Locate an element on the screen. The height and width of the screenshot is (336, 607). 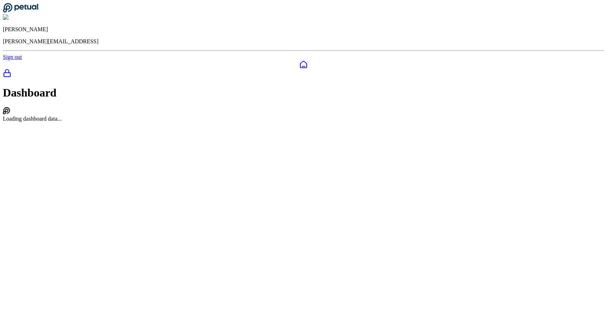
div: Loading dashboard data... is located at coordinates (303, 119).